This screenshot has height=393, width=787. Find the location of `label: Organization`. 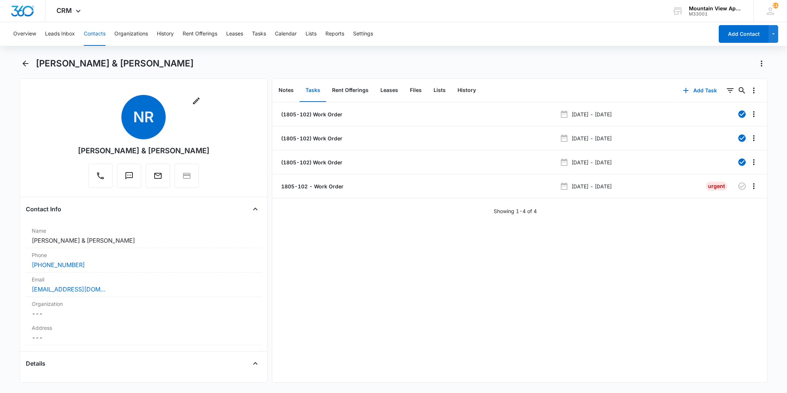

label: Organization is located at coordinates (143, 303).